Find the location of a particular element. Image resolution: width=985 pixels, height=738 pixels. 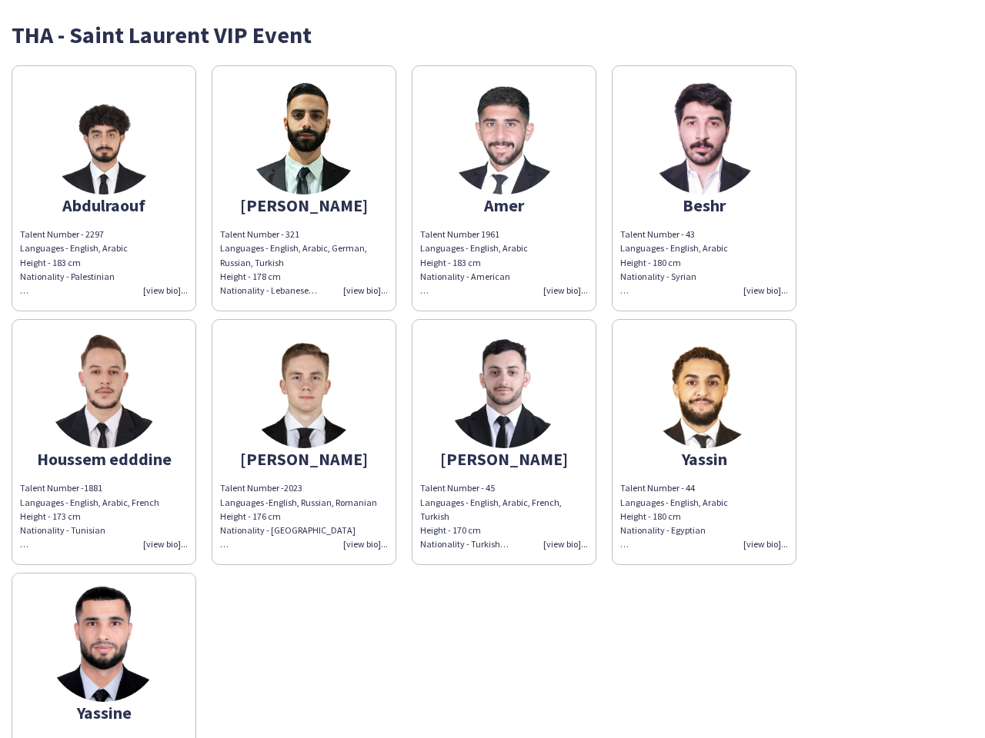

span: Talent Number - 43 Languages - English, Arabic Height - 180 cm Nationality - Syrian is located at coordinates (674, 262).